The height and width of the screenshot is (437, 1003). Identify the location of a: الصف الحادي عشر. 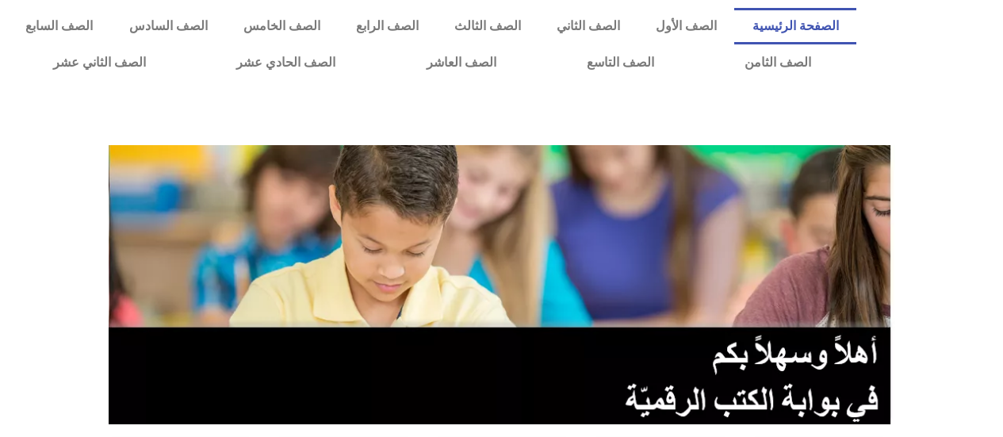
(285, 63).